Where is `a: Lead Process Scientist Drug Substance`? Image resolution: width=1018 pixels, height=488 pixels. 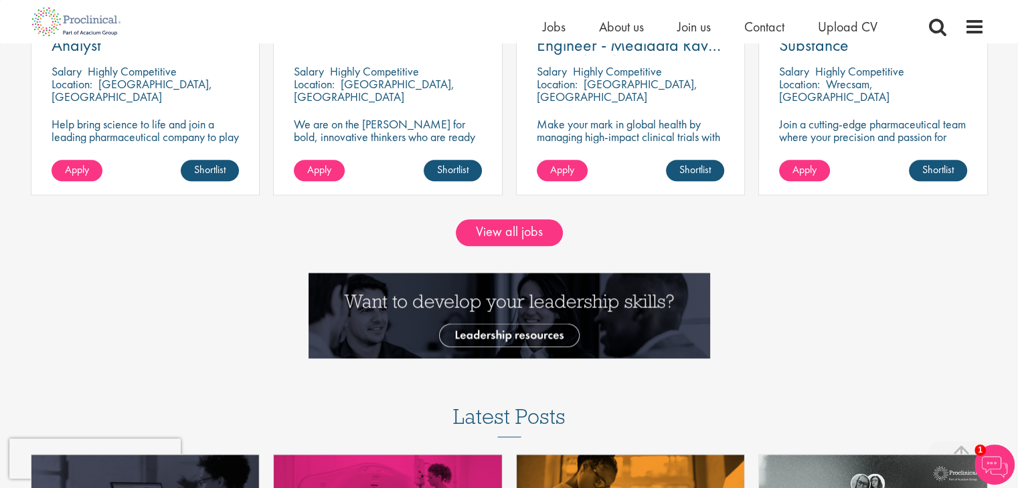 a: Lead Process Scientist Drug Substance is located at coordinates (872, 37).